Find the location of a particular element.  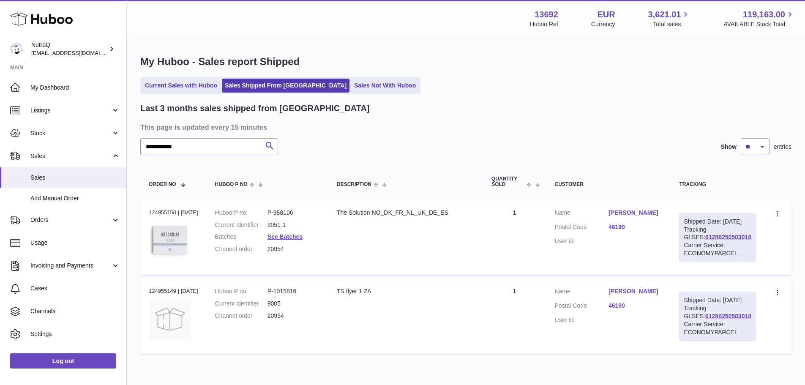

div: Currency is located at coordinates (603, 24).